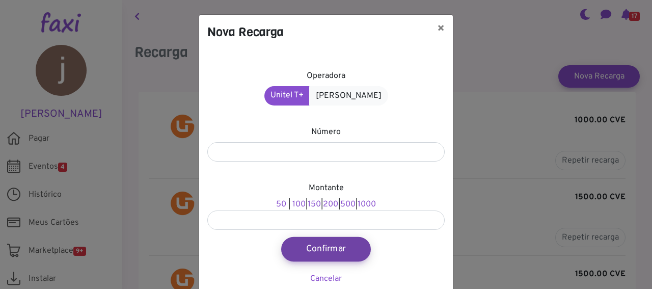 The height and width of the screenshot is (289, 652). What do you see at coordinates (299, 204) in the screenshot?
I see `a: 100` at bounding box center [299, 204].